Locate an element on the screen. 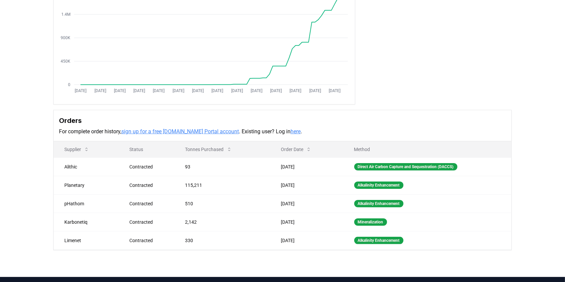 The width and height of the screenshot is (565, 282). td: Planetary is located at coordinates (86, 185).